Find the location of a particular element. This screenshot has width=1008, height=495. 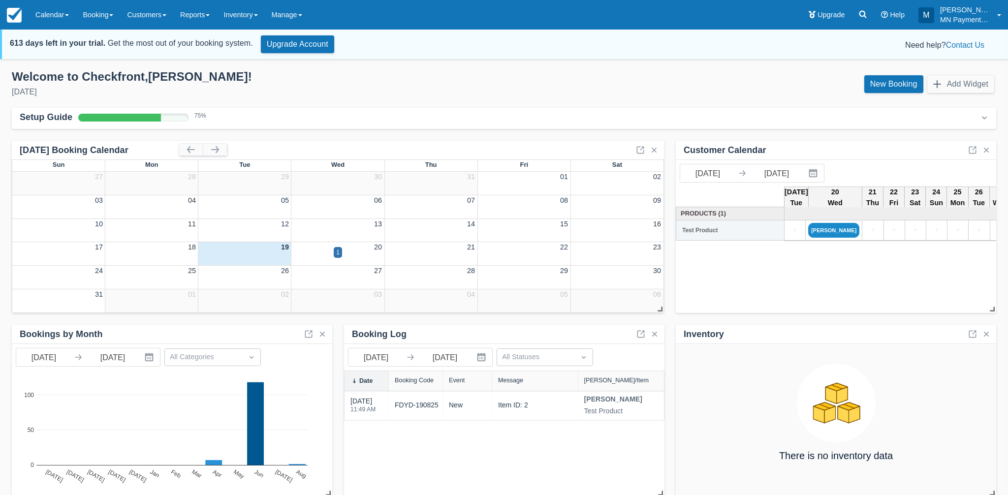

th: 22 Fri is located at coordinates (893, 198).